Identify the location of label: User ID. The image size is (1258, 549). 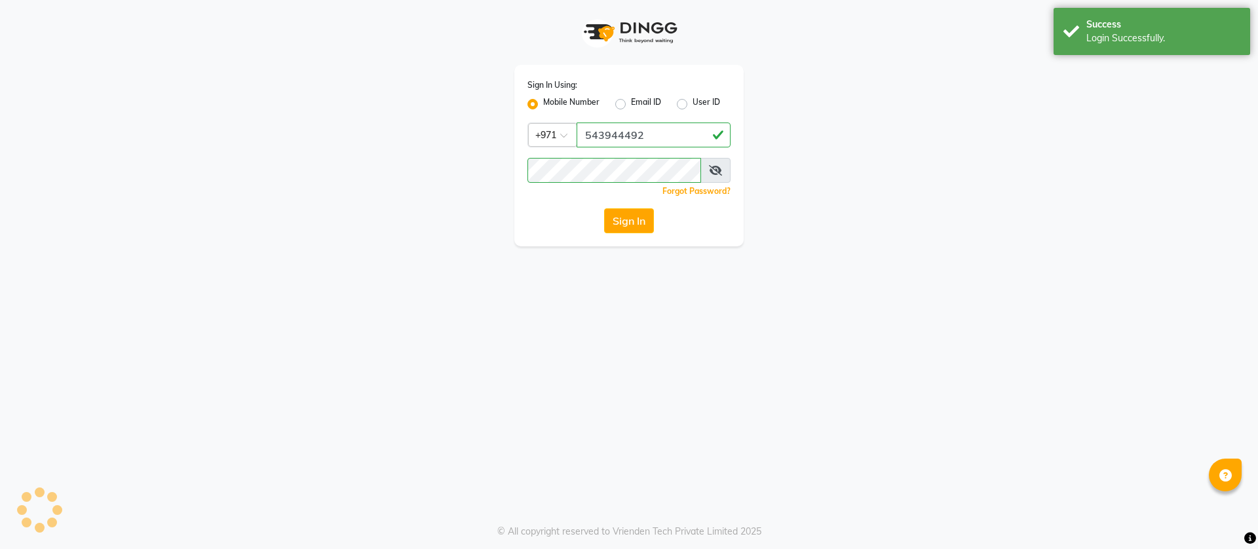
(706, 104).